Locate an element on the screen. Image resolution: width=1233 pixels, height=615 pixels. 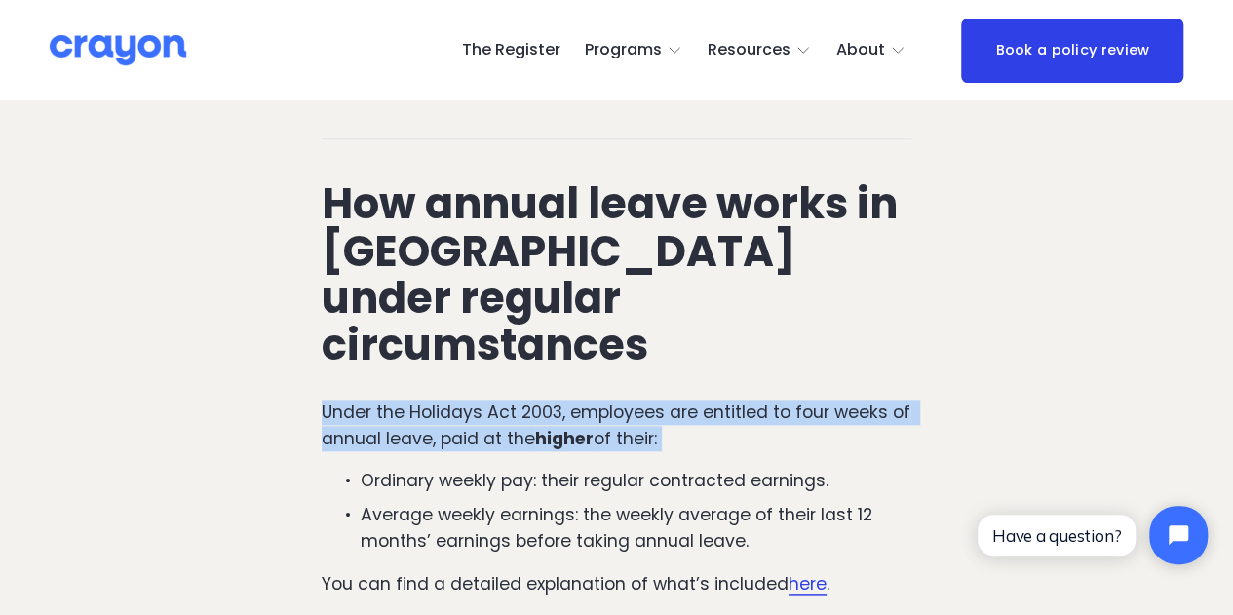
span: About is located at coordinates (861, 50).